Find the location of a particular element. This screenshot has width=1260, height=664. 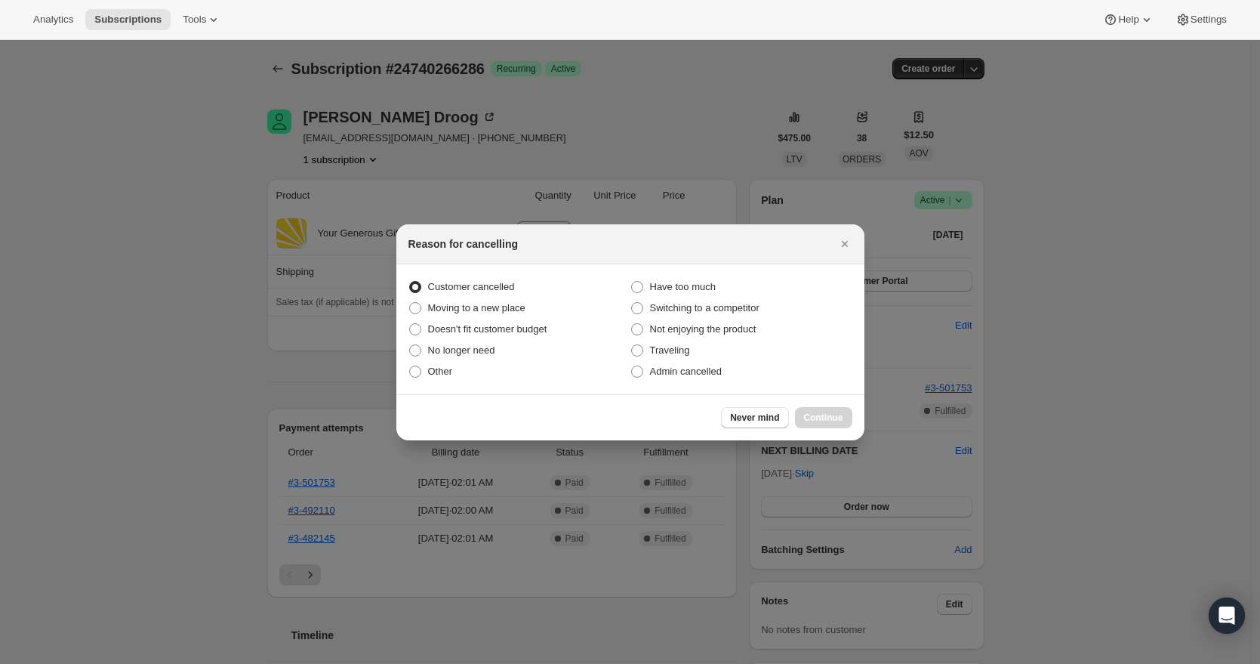

span: Subscriptions is located at coordinates (128, 20).